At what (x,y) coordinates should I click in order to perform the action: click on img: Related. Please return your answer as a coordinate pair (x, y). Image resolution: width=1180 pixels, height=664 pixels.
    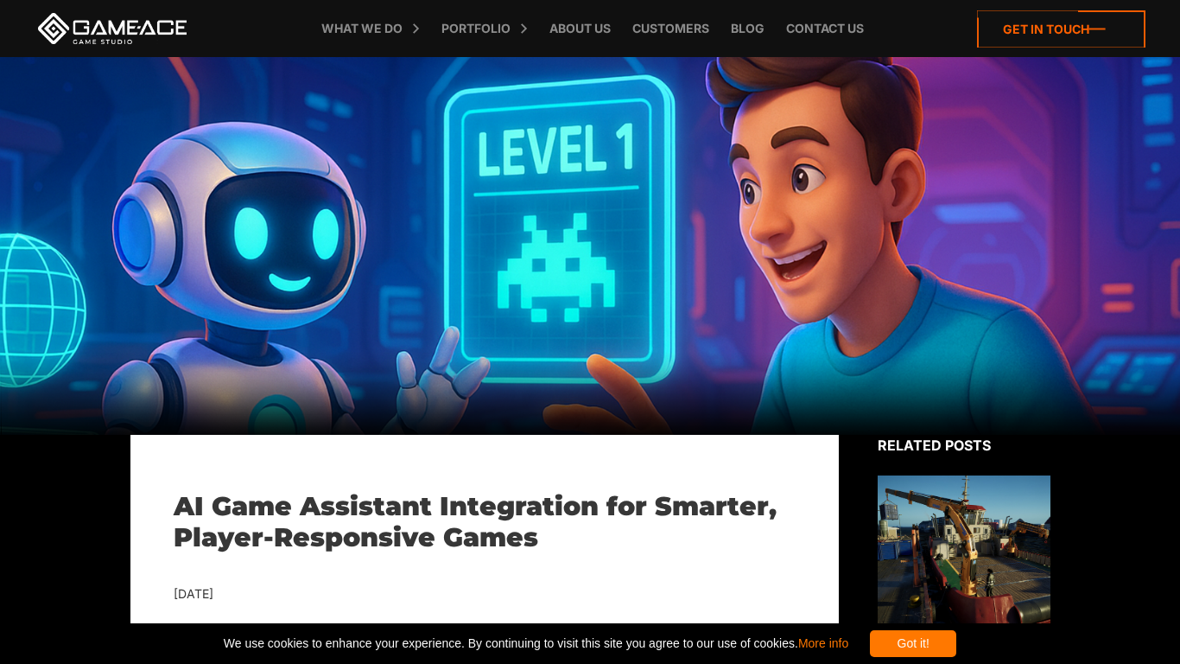
    Looking at the image, I should click on (964, 554).